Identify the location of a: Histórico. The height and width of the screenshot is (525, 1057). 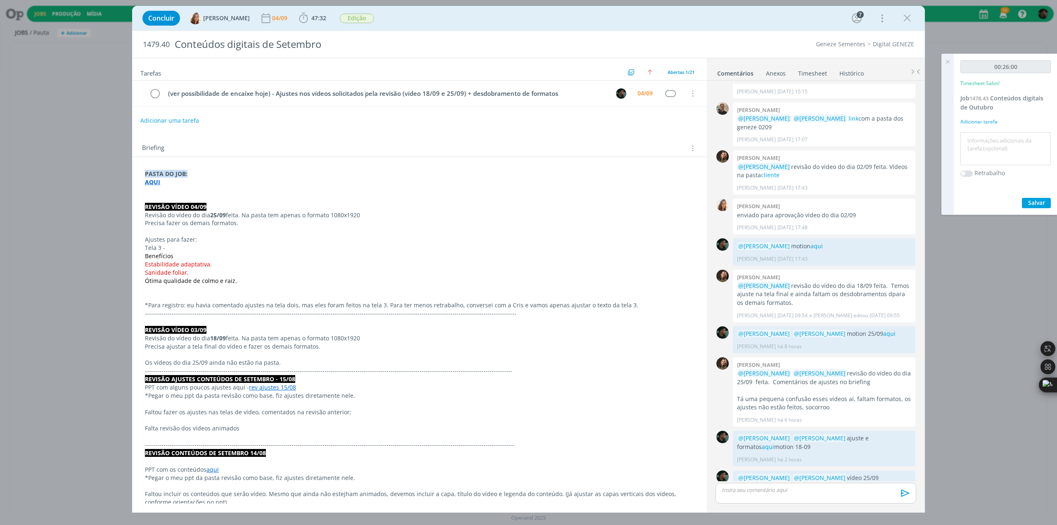
(851, 71).